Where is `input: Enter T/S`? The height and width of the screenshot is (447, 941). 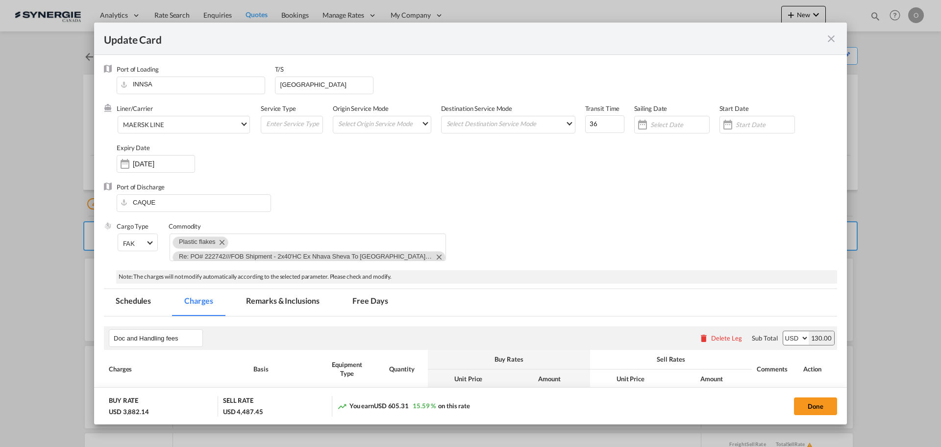
input: Enter T/S is located at coordinates (326, 84).